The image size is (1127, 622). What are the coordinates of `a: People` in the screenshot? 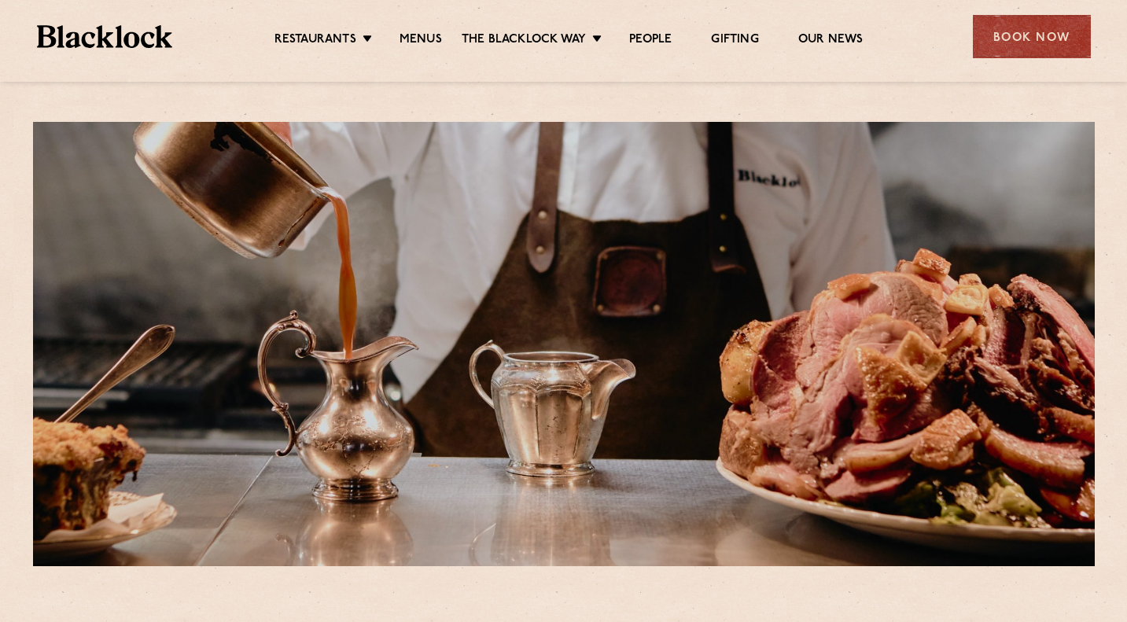 It's located at (651, 41).